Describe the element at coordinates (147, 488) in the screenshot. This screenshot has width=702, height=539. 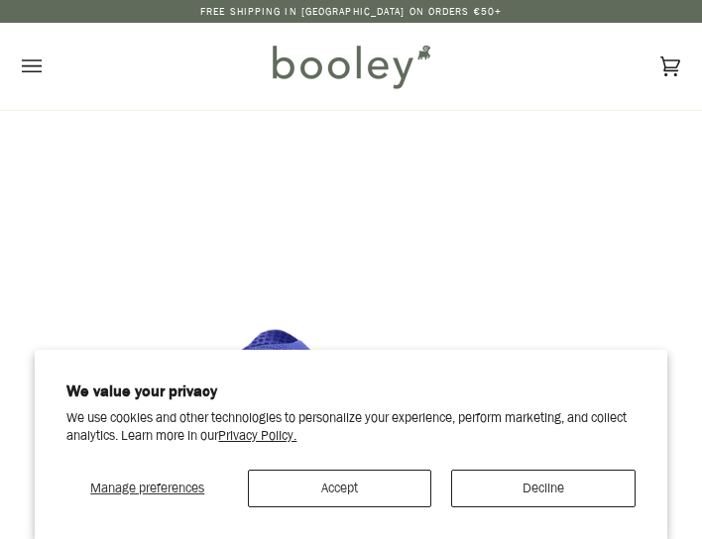
I see `span: Manage preferences` at that location.